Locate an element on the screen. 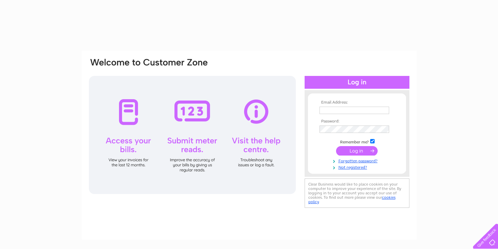 This screenshot has height=249, width=498. a: Not registered? is located at coordinates (357, 167).